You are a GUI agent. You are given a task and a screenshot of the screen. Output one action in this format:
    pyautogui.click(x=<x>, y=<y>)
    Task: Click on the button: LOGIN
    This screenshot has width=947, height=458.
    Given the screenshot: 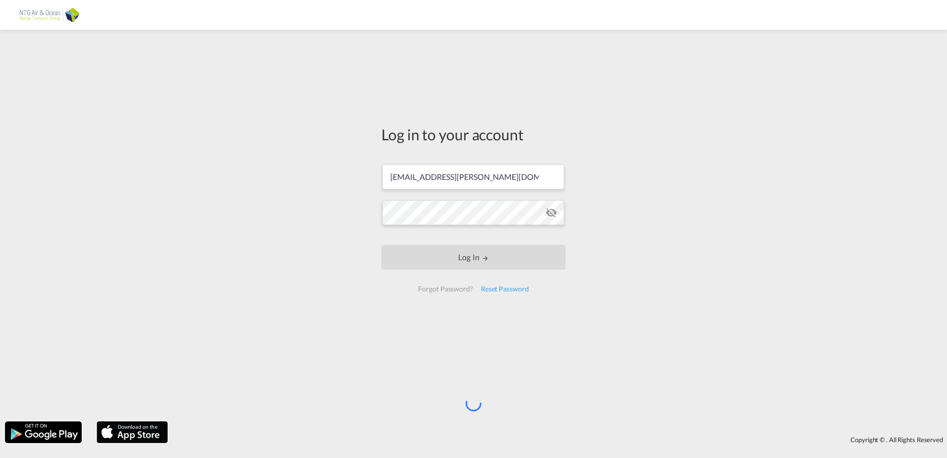 What is the action you would take?
    pyautogui.click(x=474, y=257)
    